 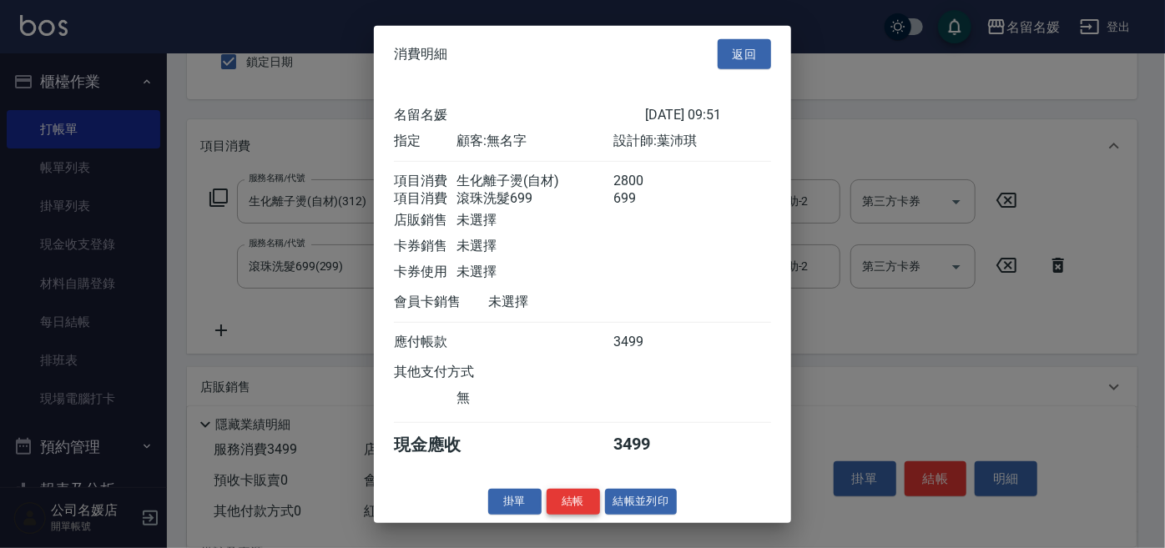 What do you see at coordinates (425, 272) in the screenshot?
I see `div: 卡券使用` at bounding box center [425, 272].